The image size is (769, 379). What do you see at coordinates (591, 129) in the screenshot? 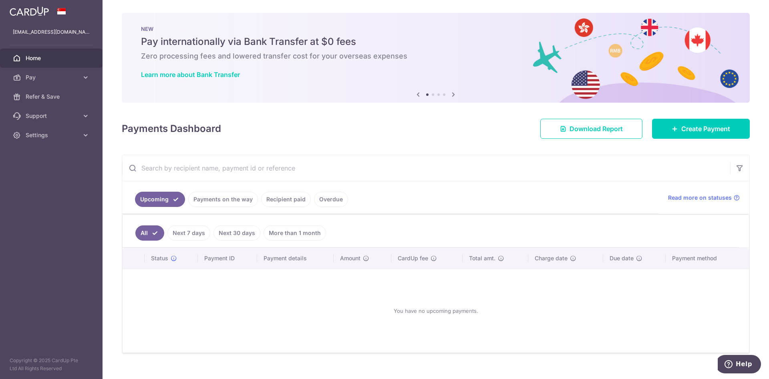
I see `a: Download Report` at bounding box center [591, 129].